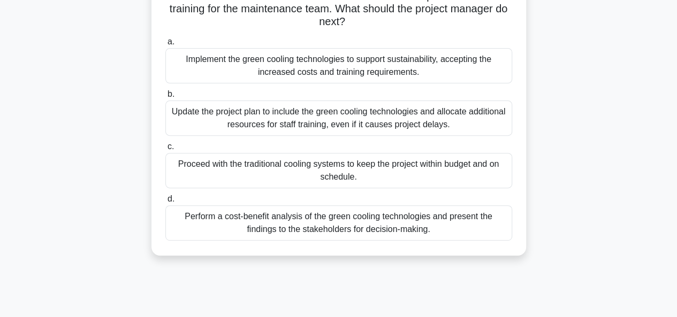  What do you see at coordinates (339, 171) in the screenshot?
I see `div: Proceed with the traditional cooling systems to keep the project within budget and on schedule.` at bounding box center [339, 171].